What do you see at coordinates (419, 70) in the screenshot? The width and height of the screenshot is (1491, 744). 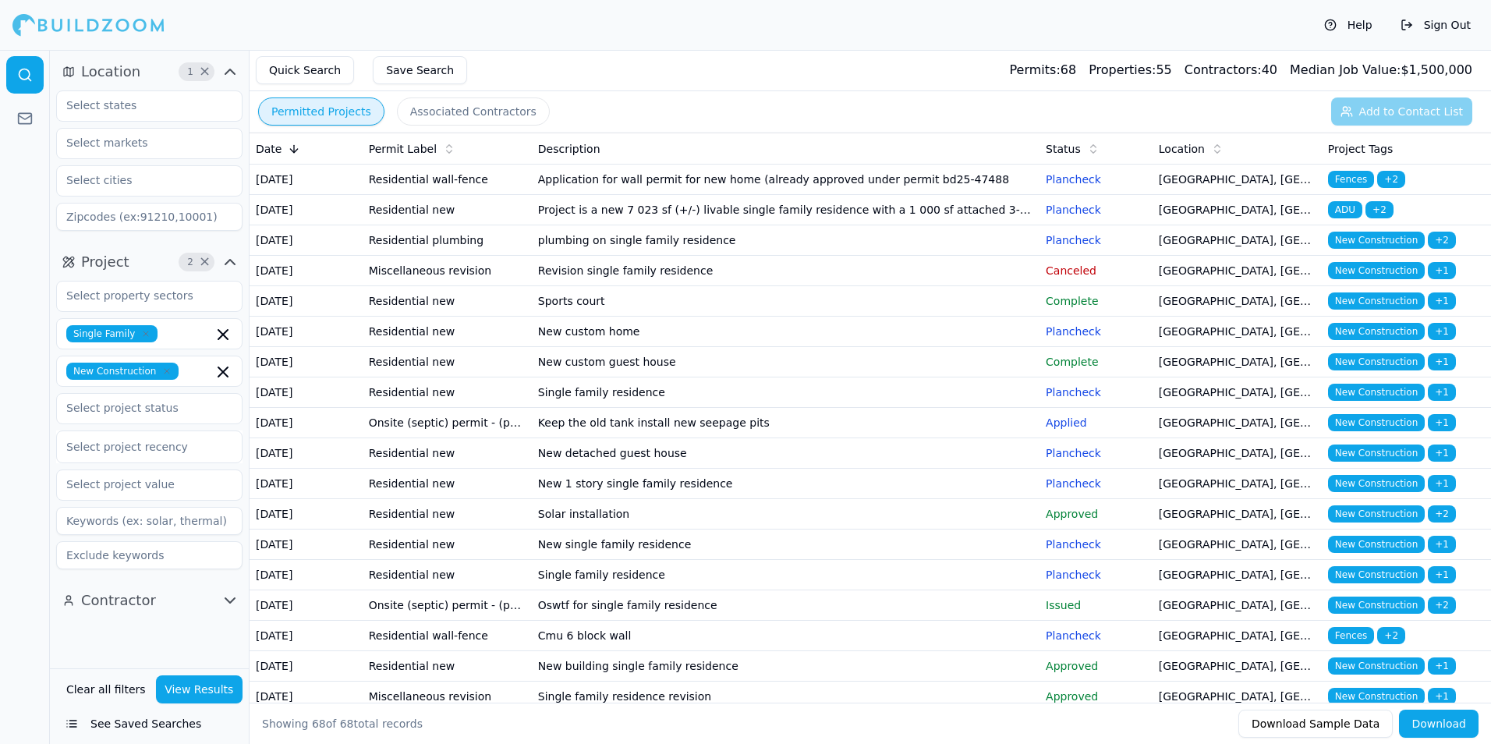 I see `button: Save Search` at bounding box center [419, 70].